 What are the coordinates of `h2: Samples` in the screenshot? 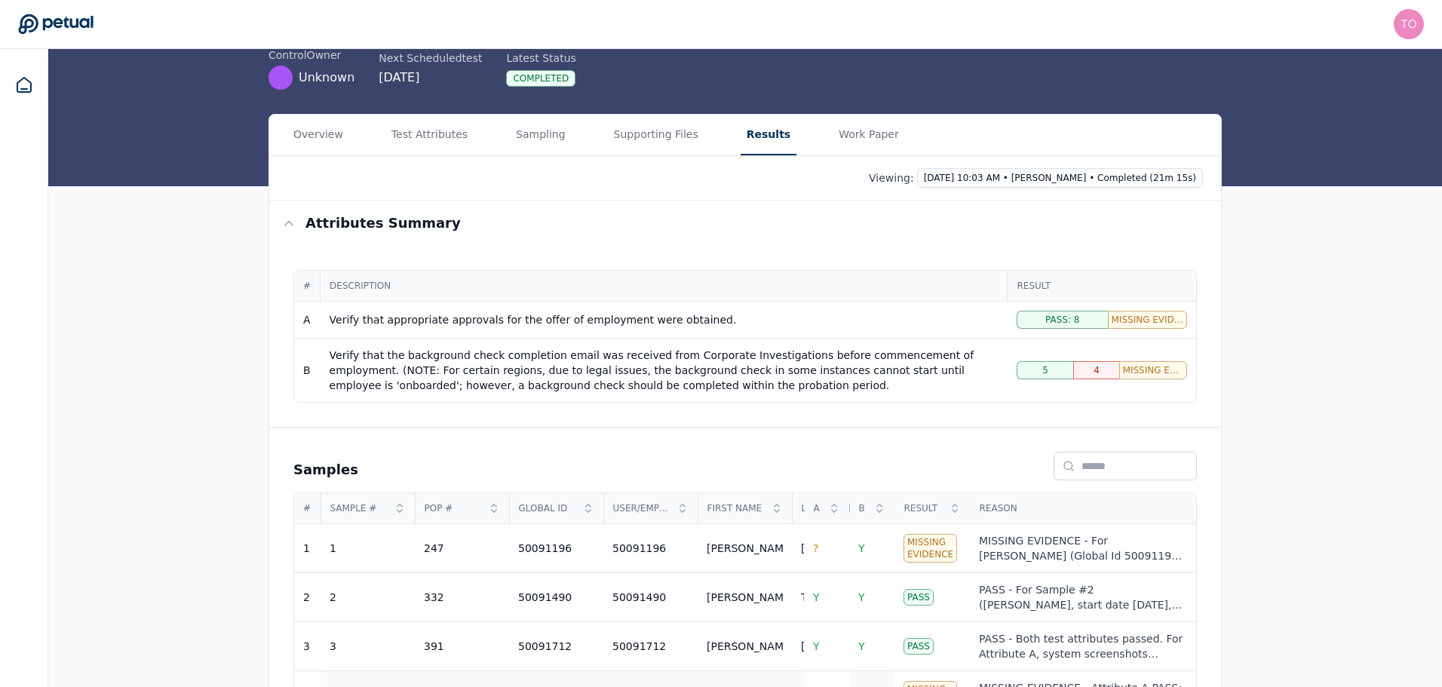 It's located at (326, 470).